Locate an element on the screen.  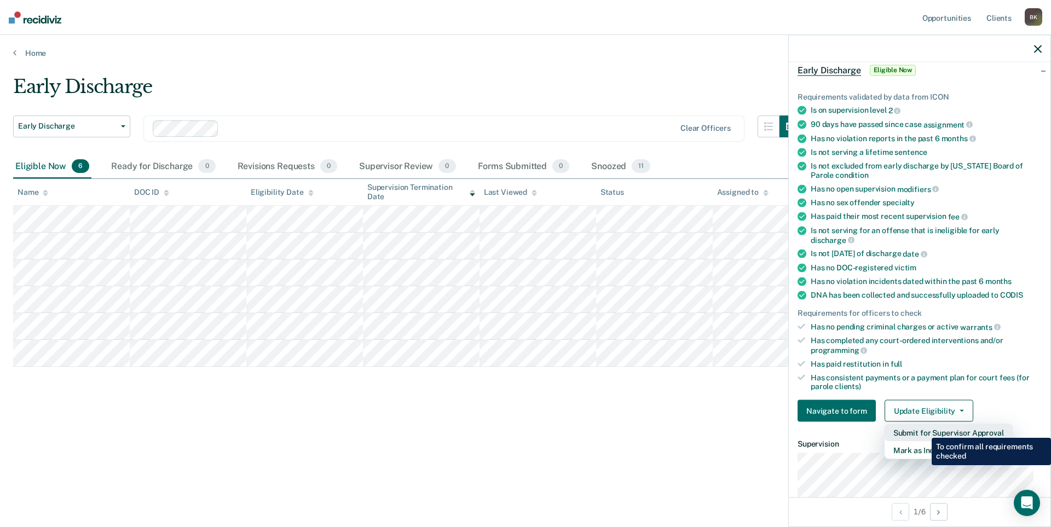
a: Navigate to form link is located at coordinates (839, 411).